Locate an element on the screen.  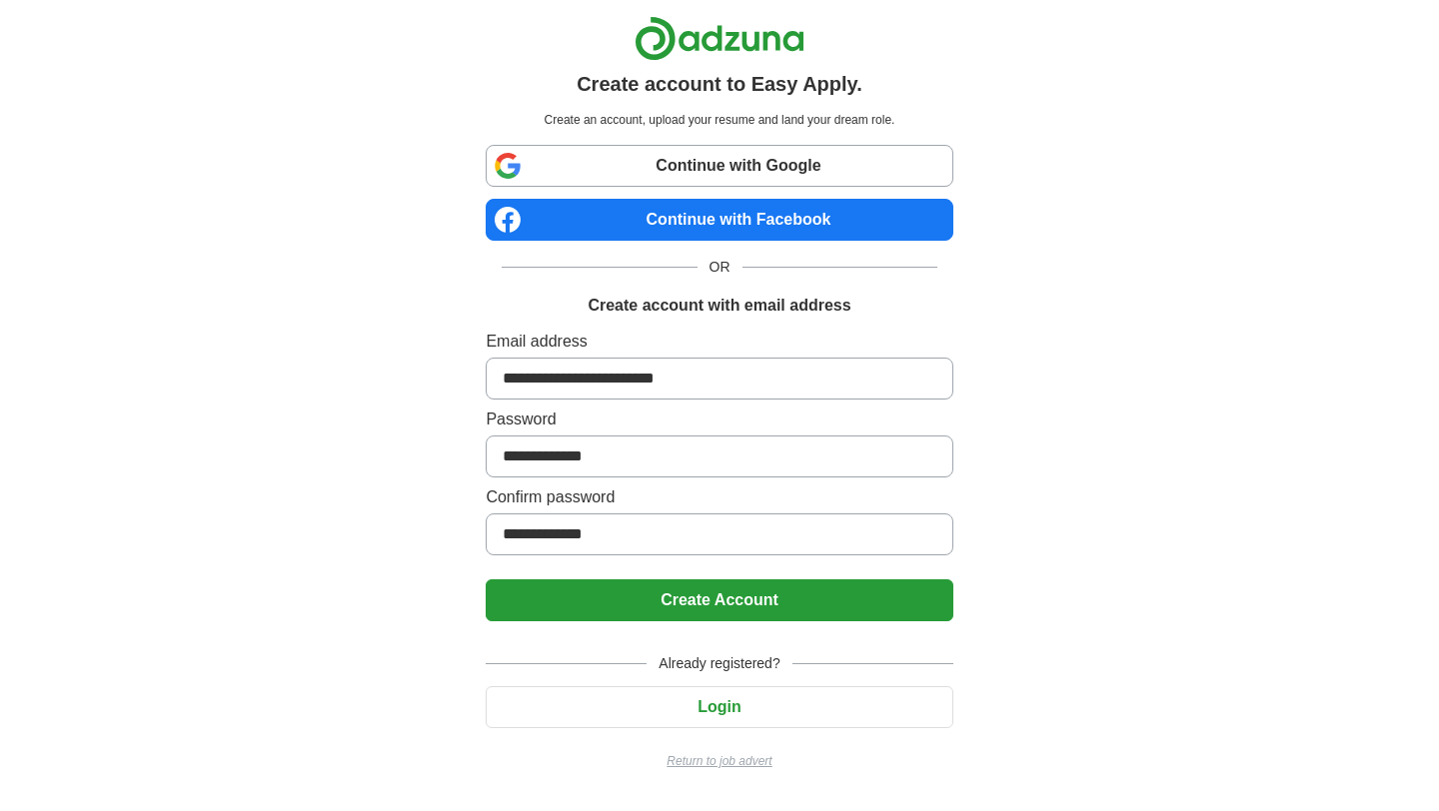
p: Create an account, upload your resume and land your dream role. is located at coordinates (718, 120).